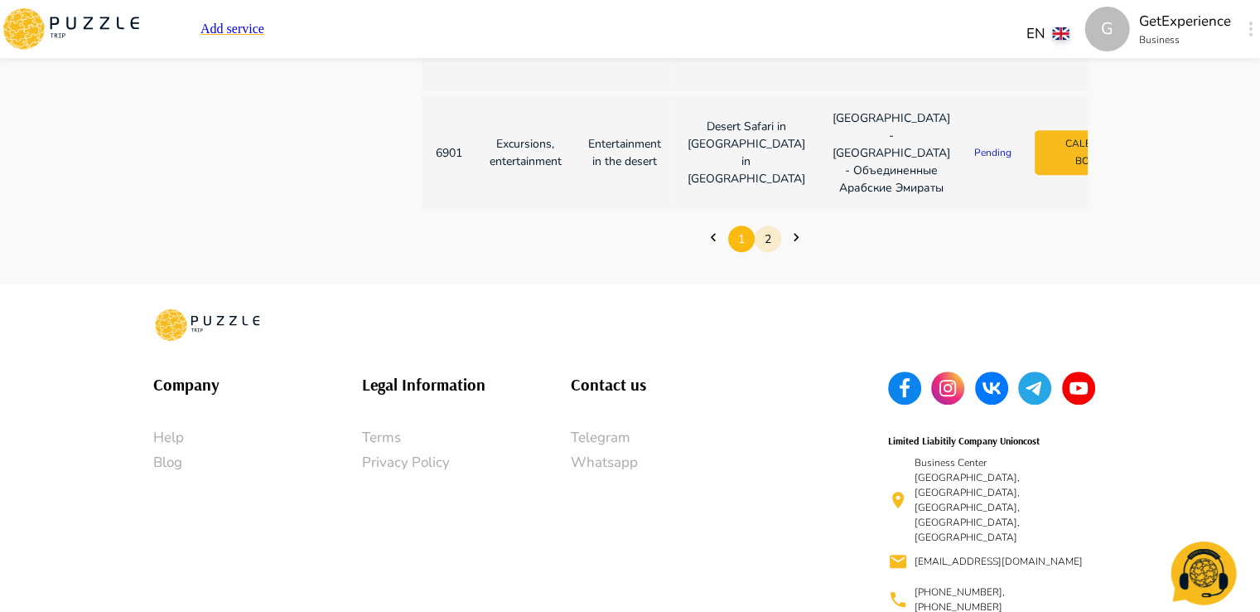 The image size is (1260, 612). I want to click on a: Add service, so click(232, 29).